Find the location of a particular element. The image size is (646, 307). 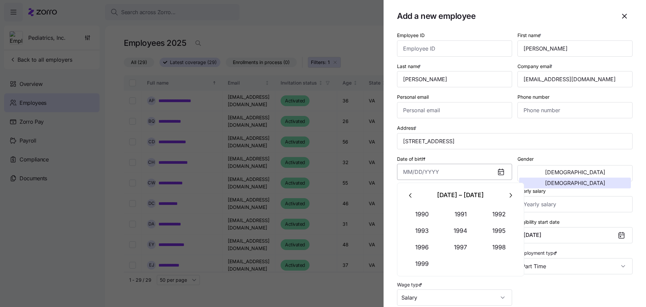

button: 1995 is located at coordinates (499, 231).